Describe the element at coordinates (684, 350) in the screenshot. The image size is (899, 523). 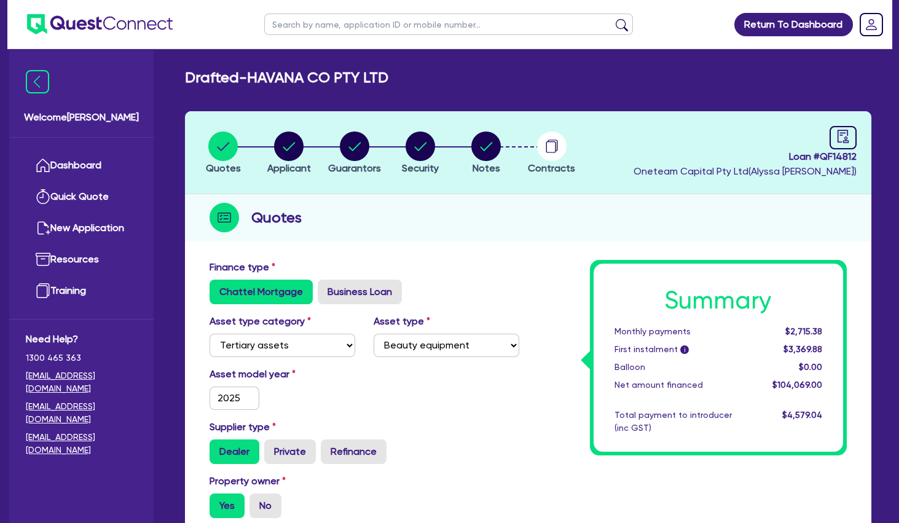
I see `span: i` at that location.